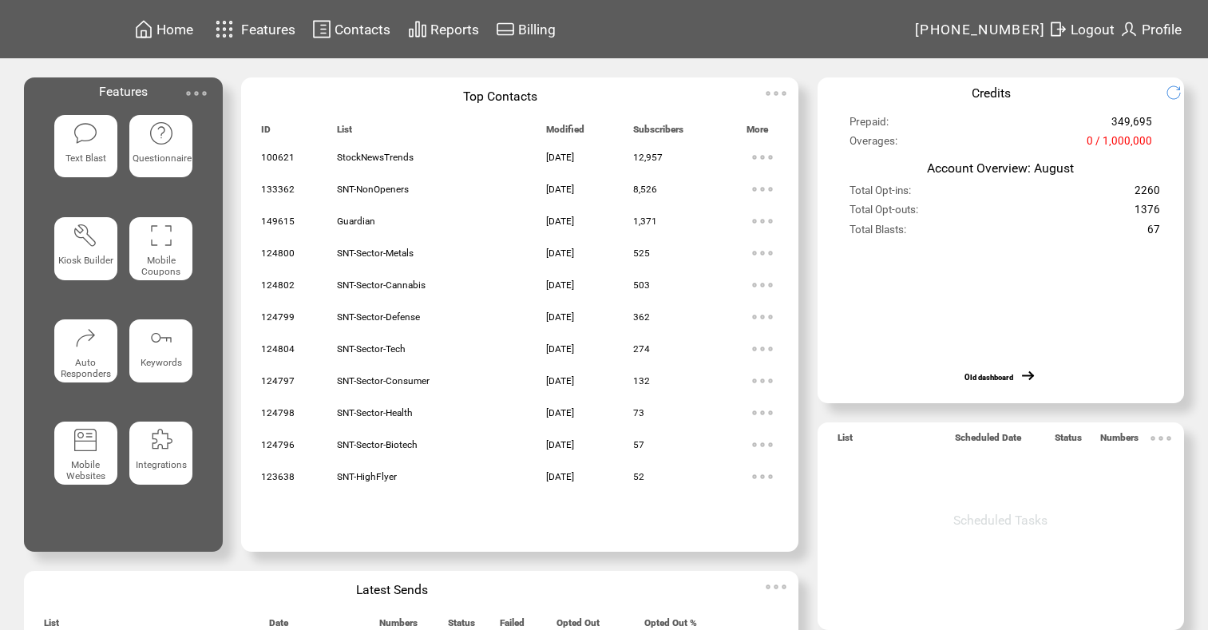 This screenshot has height=630, width=1208. I want to click on a: Old dashboard, so click(988, 377).